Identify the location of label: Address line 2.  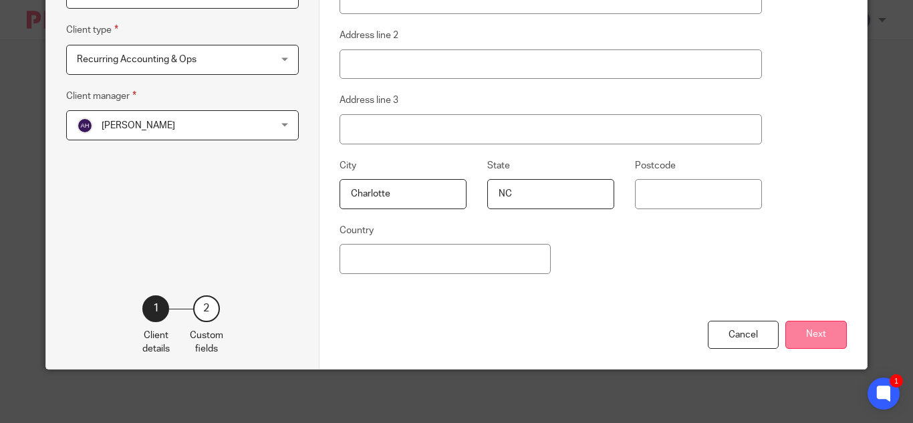
(369, 35).